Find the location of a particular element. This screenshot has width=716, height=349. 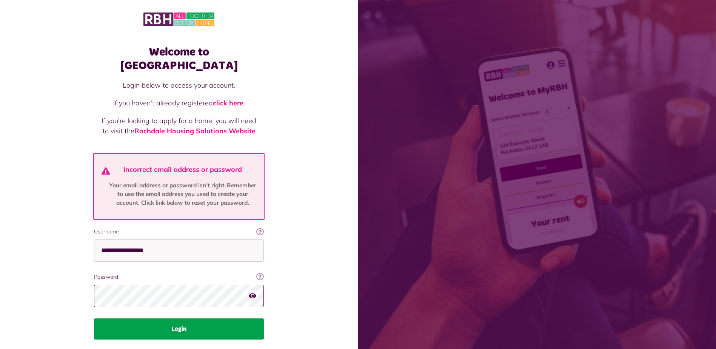

p: If you haven't already registered . is located at coordinates (179, 103).